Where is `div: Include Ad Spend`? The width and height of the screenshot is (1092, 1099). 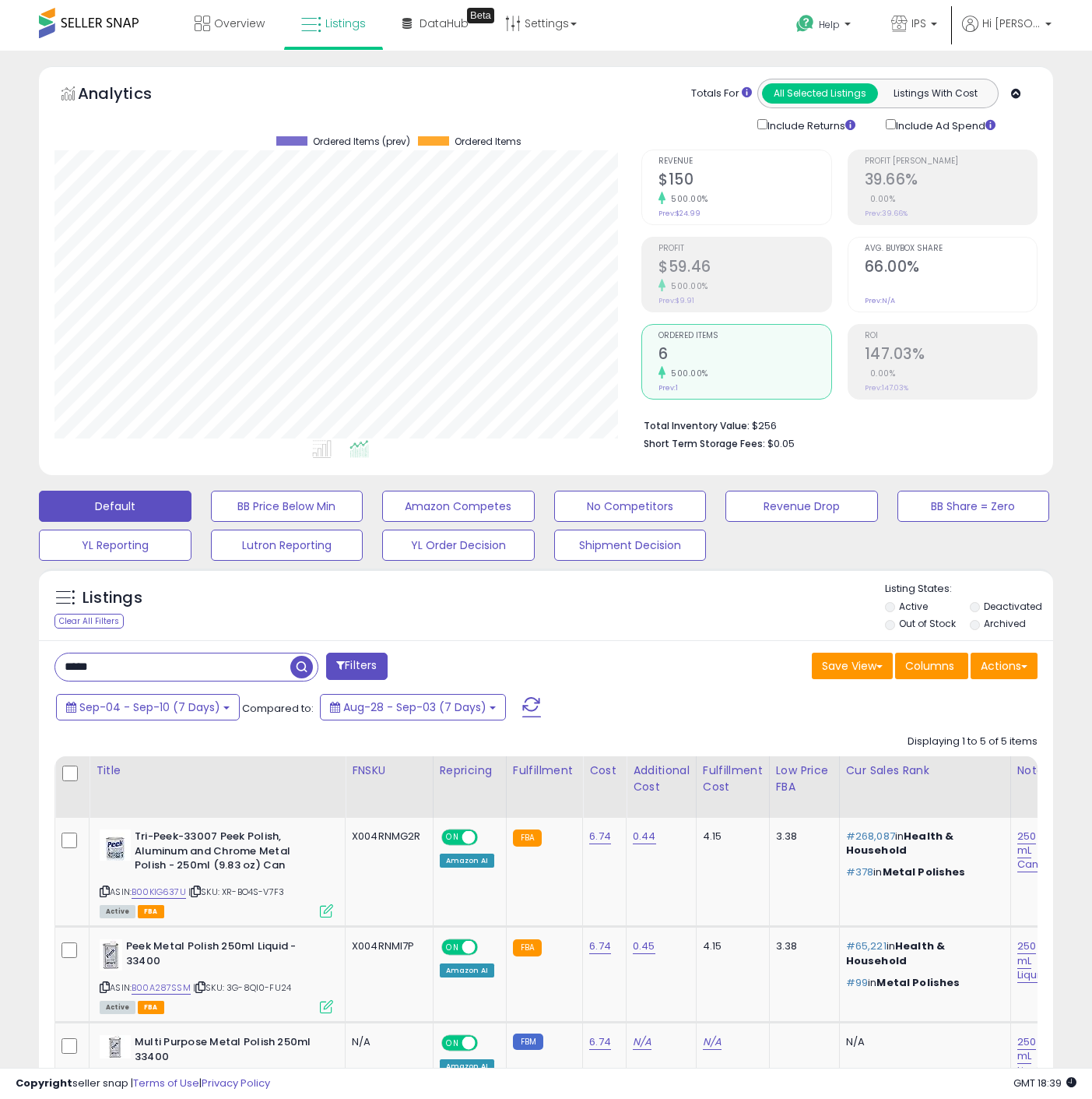
div: Include Ad Spend is located at coordinates (948, 125).